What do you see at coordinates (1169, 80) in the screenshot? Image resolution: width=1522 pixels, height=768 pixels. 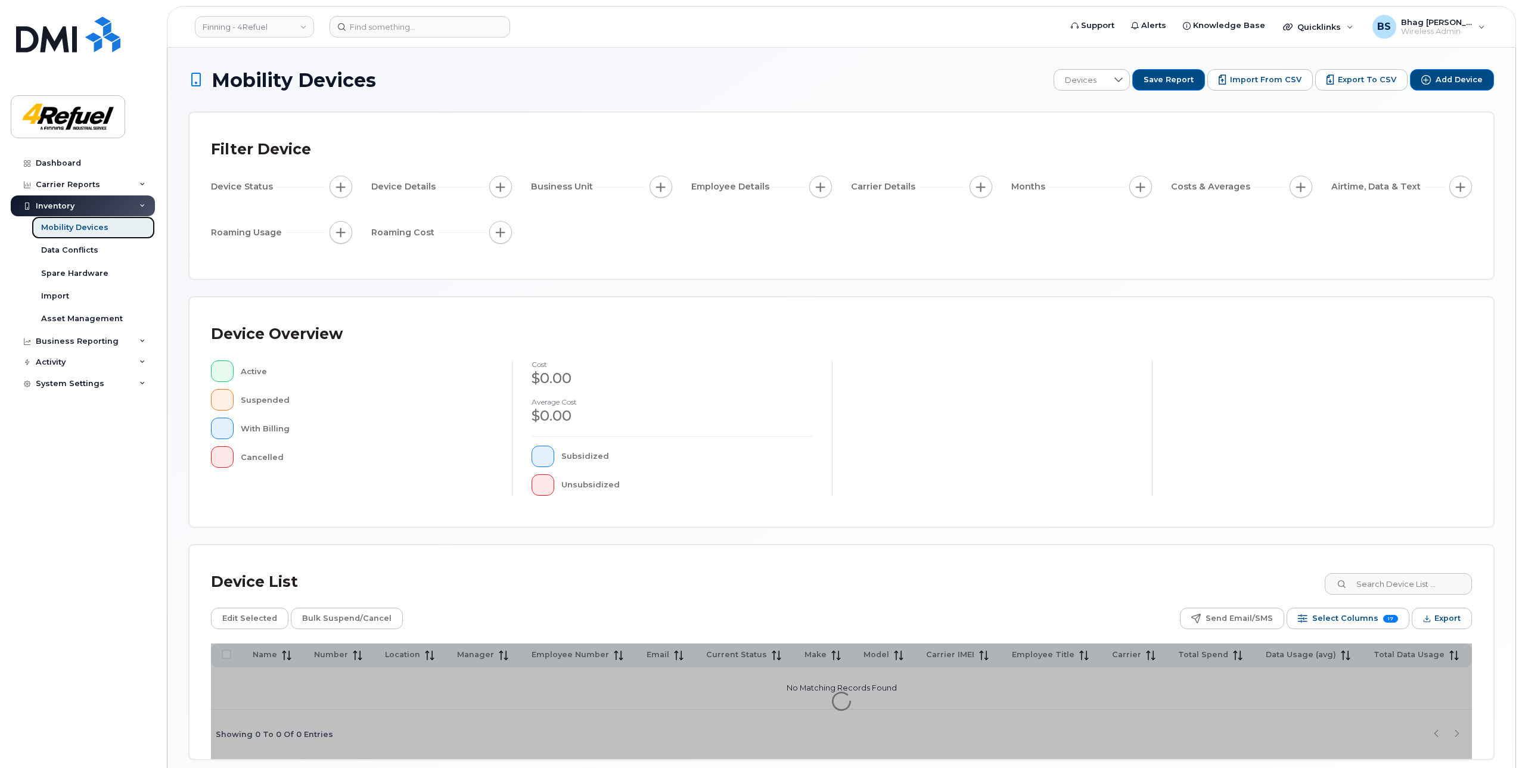 I see `button: Save Report` at bounding box center [1169, 80].